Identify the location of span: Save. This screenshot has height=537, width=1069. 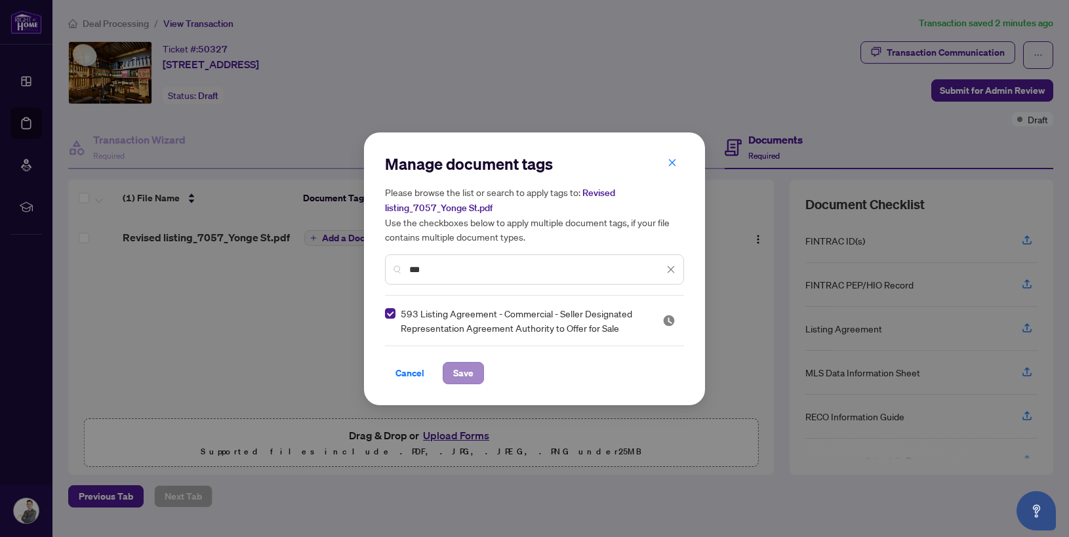
(463, 373).